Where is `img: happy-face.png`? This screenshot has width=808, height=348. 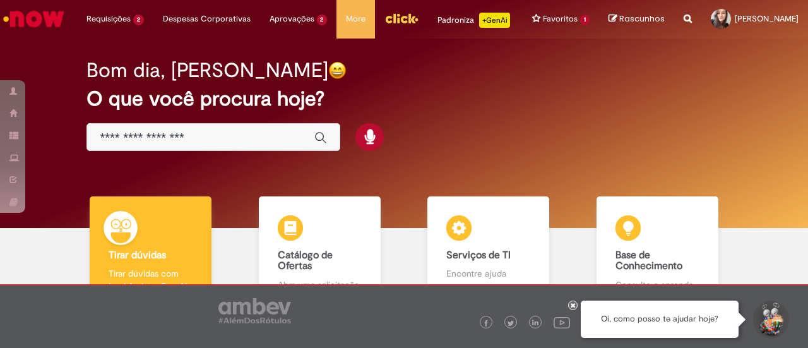
img: happy-face.png is located at coordinates (337, 70).